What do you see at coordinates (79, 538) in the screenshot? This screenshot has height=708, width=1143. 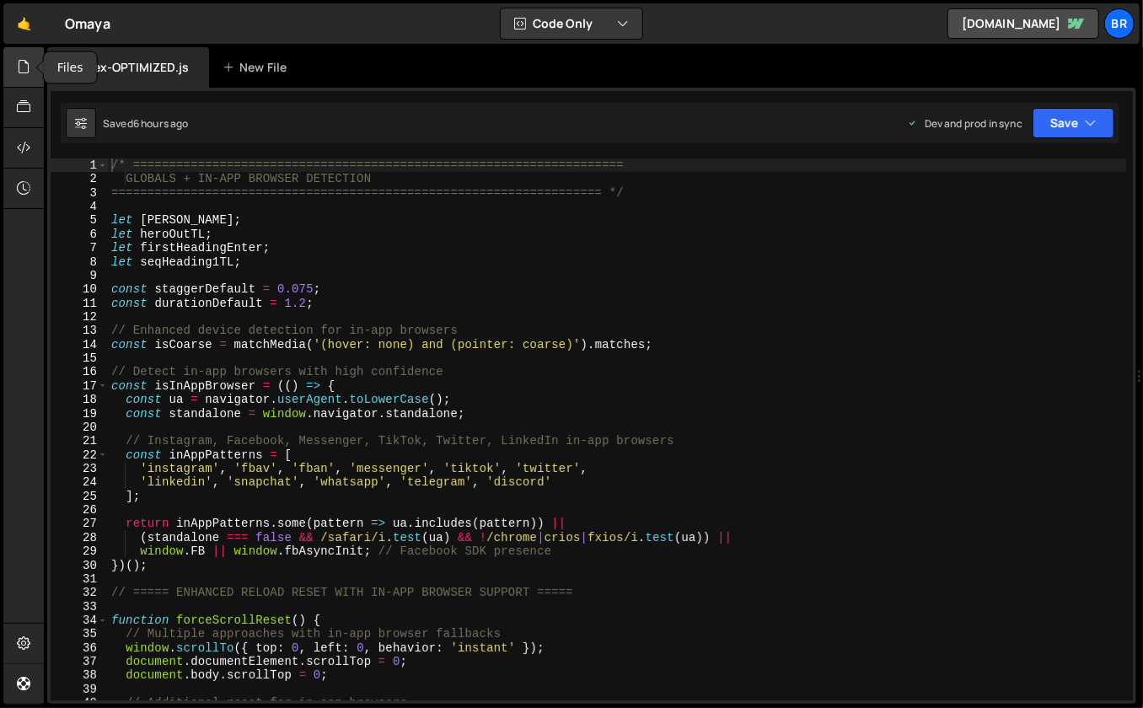 I see `div: 28` at bounding box center [79, 538].